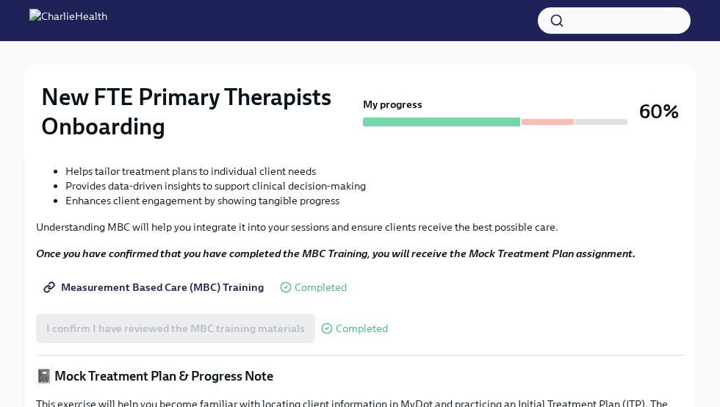 The width and height of the screenshot is (720, 407). Describe the element at coordinates (375, 201) in the screenshot. I see `li: Enhances client engagement by showing tangible progress` at that location.